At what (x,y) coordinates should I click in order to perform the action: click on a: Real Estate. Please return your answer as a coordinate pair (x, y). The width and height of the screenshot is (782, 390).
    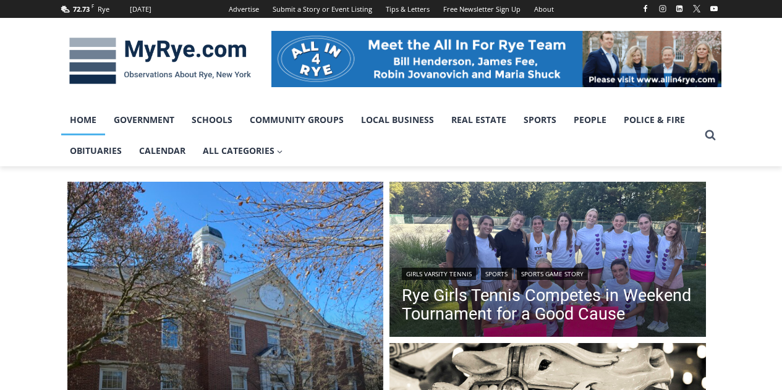
    Looking at the image, I should click on (479, 120).